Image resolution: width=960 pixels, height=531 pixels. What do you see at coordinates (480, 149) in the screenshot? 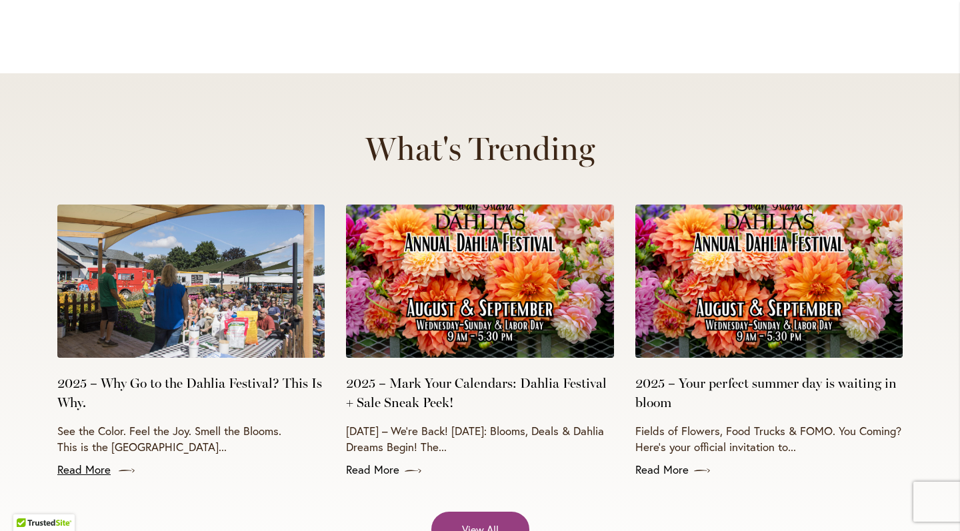
I see `h2: What's Trending` at bounding box center [480, 149].